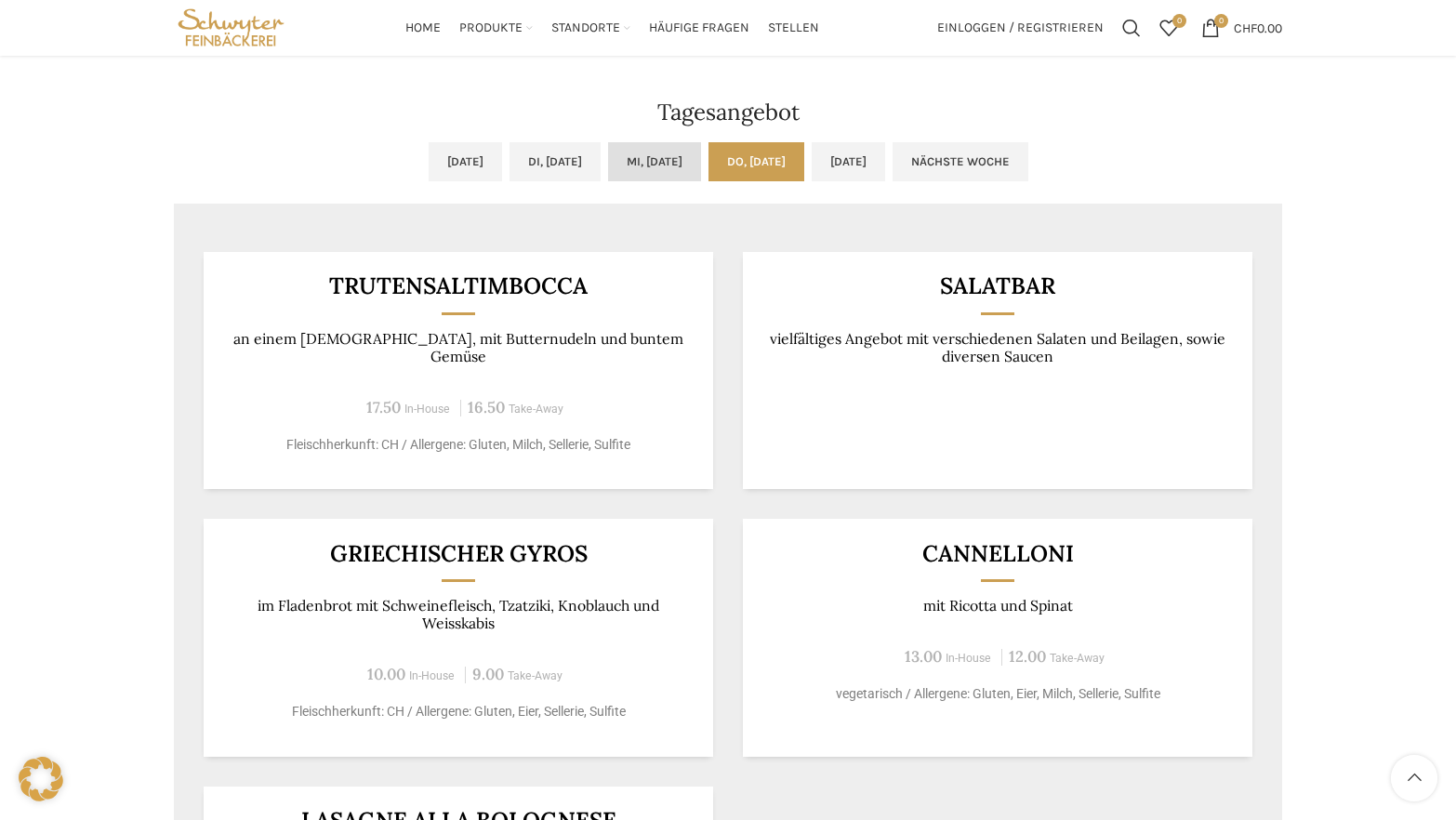  What do you see at coordinates (998, 694) in the screenshot?
I see `p: vegetarisch / Allergene: Gluten, Eier, Milch, Sellerie, Sulfite` at bounding box center [998, 694].